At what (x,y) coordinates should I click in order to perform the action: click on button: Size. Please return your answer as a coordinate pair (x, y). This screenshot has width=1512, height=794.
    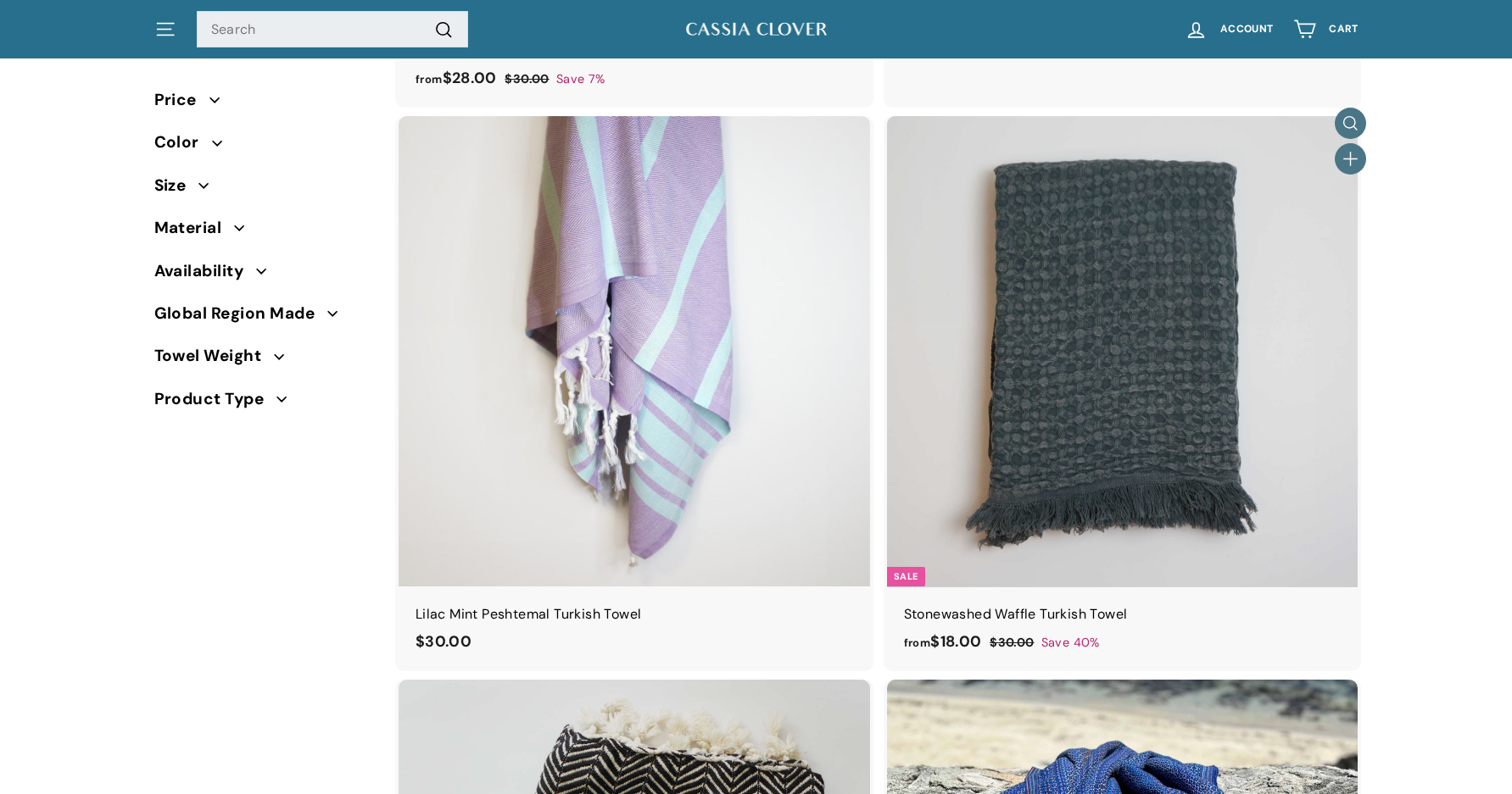
    Looking at the image, I should click on (262, 190).